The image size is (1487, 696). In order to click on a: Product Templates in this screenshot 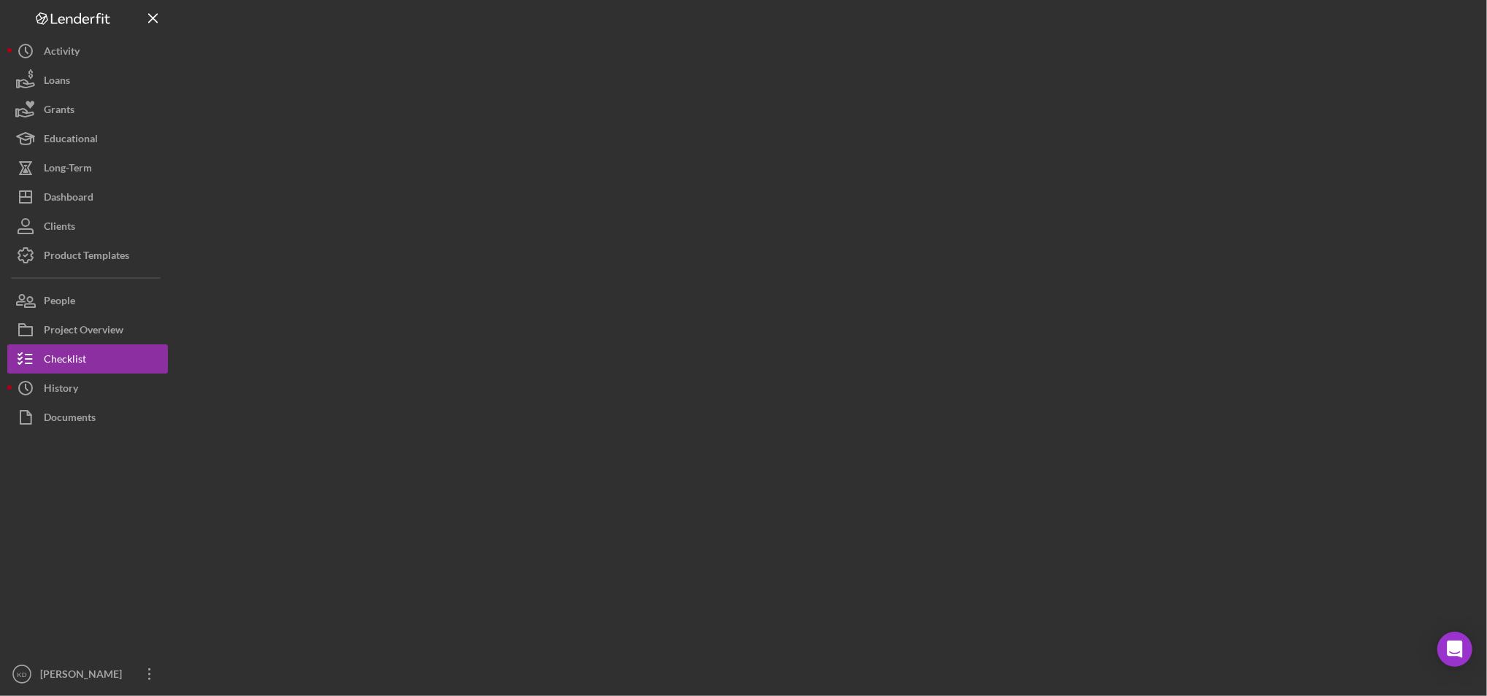, I will do `click(88, 255)`.